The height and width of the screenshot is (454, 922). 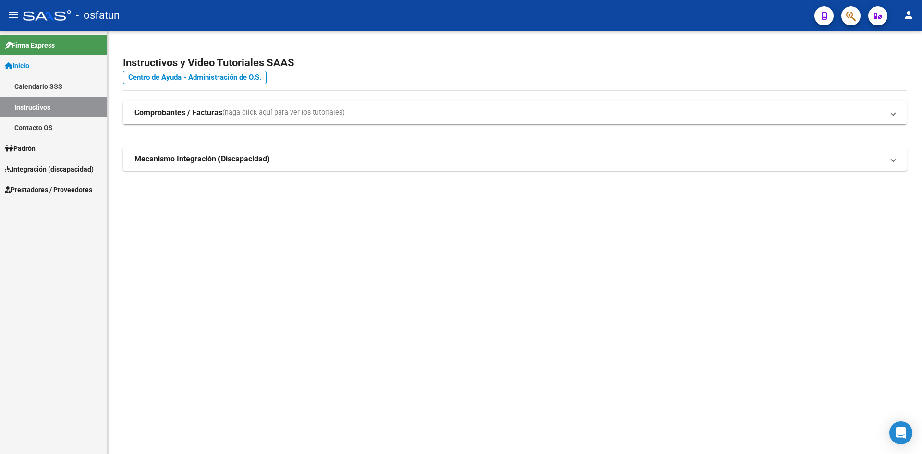 What do you see at coordinates (901, 433) in the screenshot?
I see `div: Open Intercom Messenger` at bounding box center [901, 433].